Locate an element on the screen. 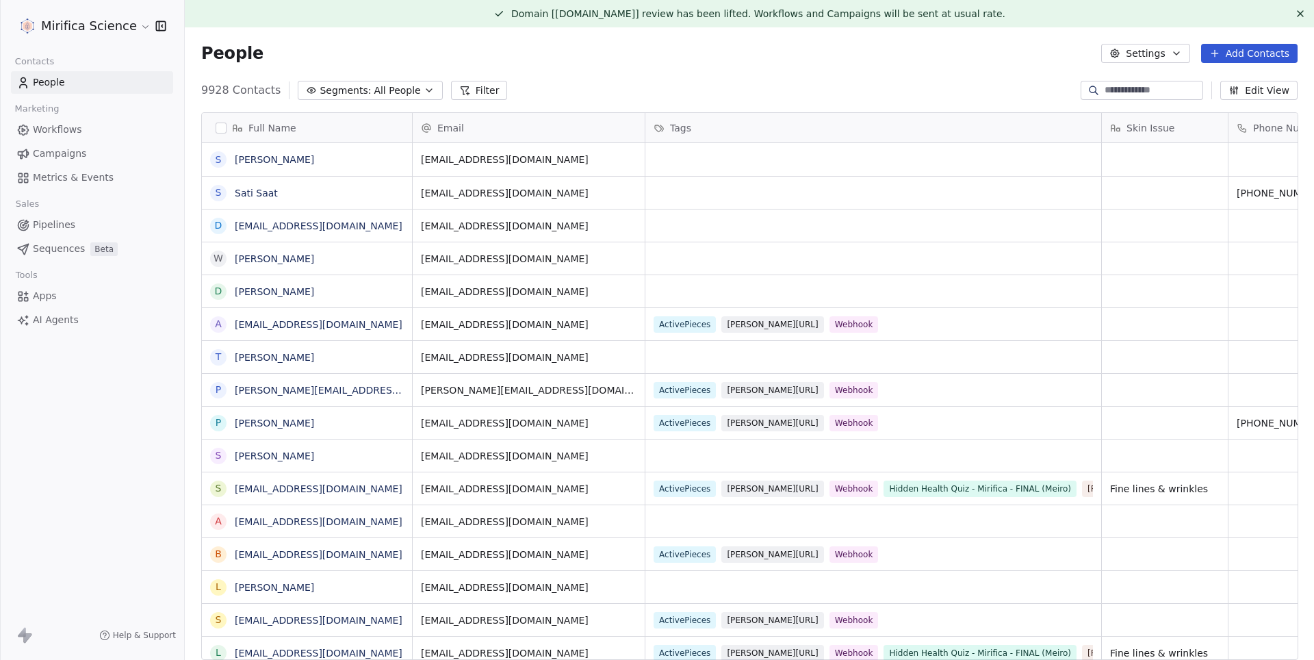 This screenshot has height=660, width=1314. span: Hidden Health Quiz - Mirifica - FINAL (Meiro) is located at coordinates (980, 489).